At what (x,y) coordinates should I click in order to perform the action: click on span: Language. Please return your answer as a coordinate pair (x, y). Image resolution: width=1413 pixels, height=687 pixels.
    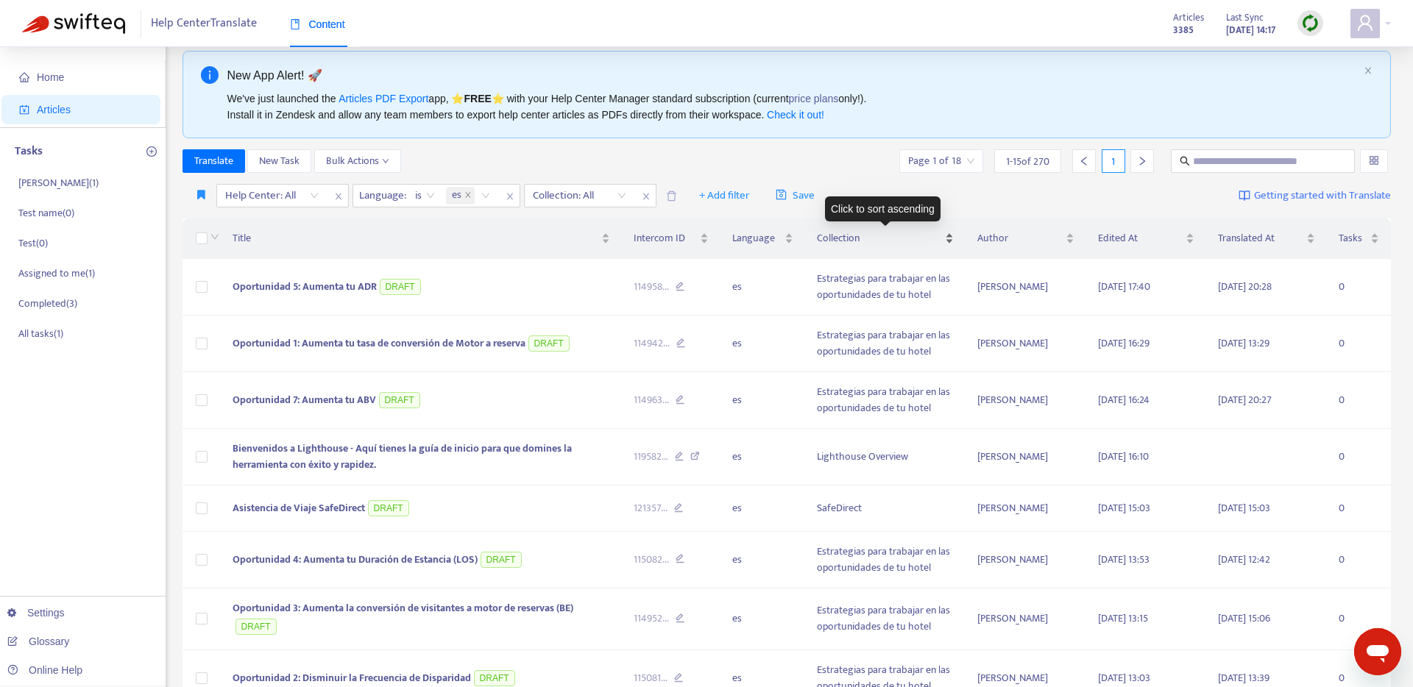
    Looking at the image, I should click on (757, 238).